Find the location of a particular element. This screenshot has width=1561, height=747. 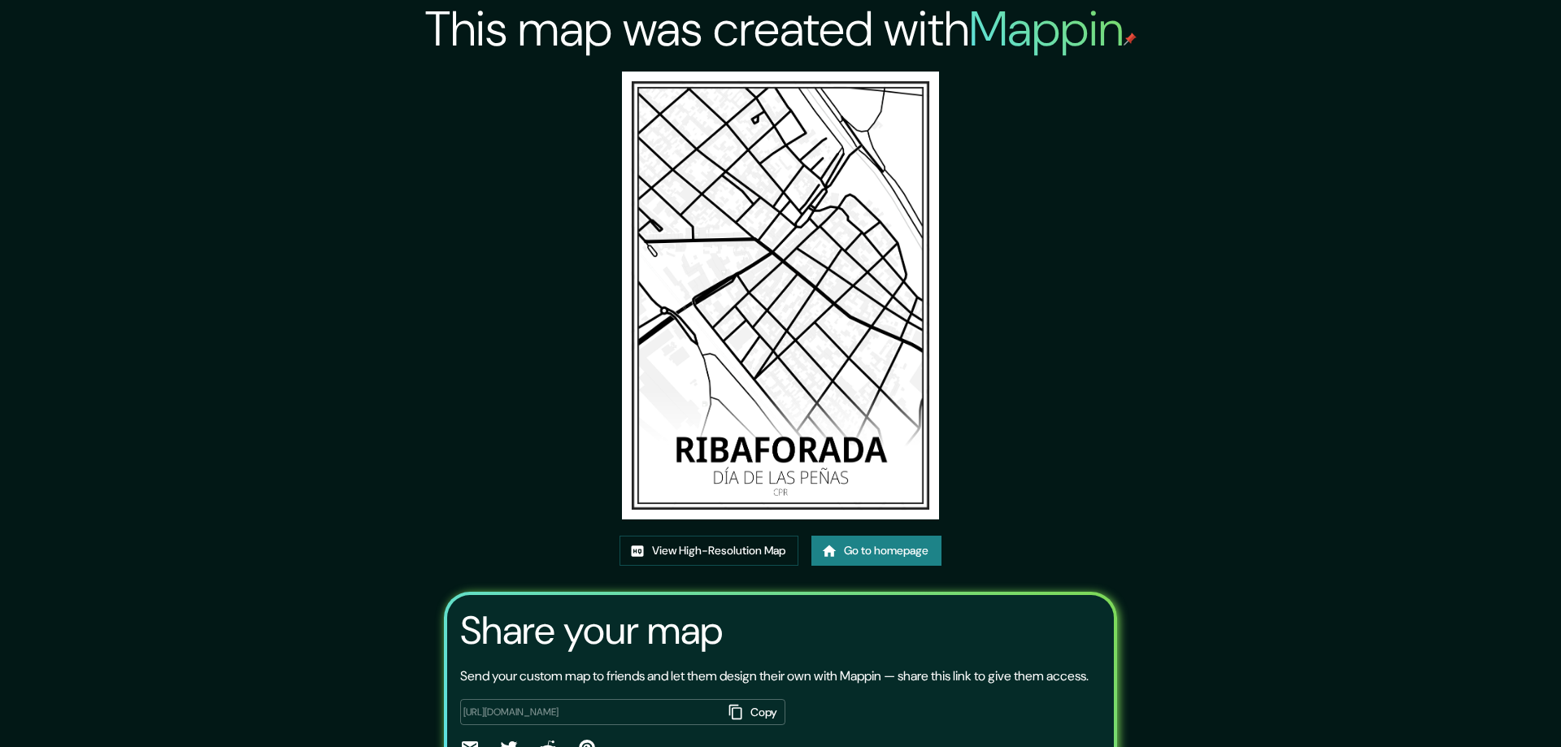

img: created-map is located at coordinates (780, 295).